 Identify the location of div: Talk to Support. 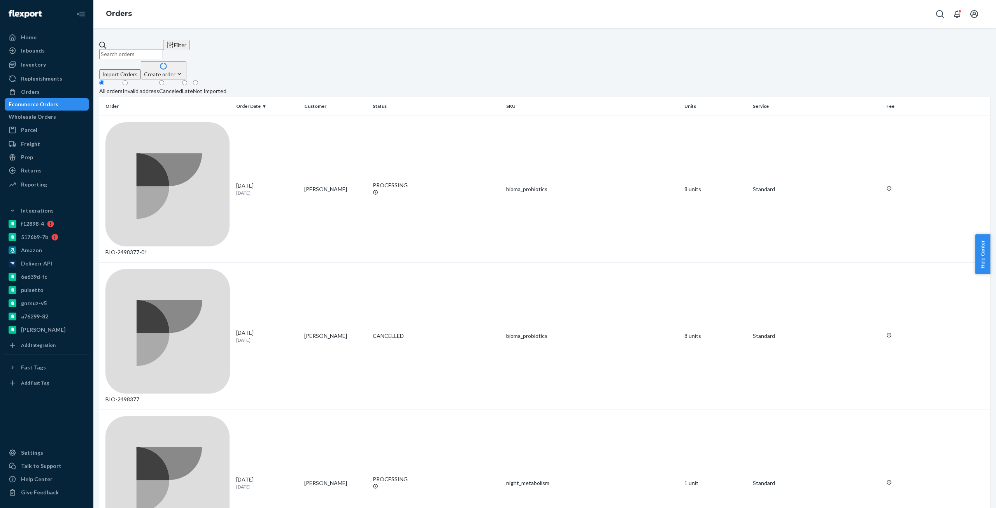
(41, 466).